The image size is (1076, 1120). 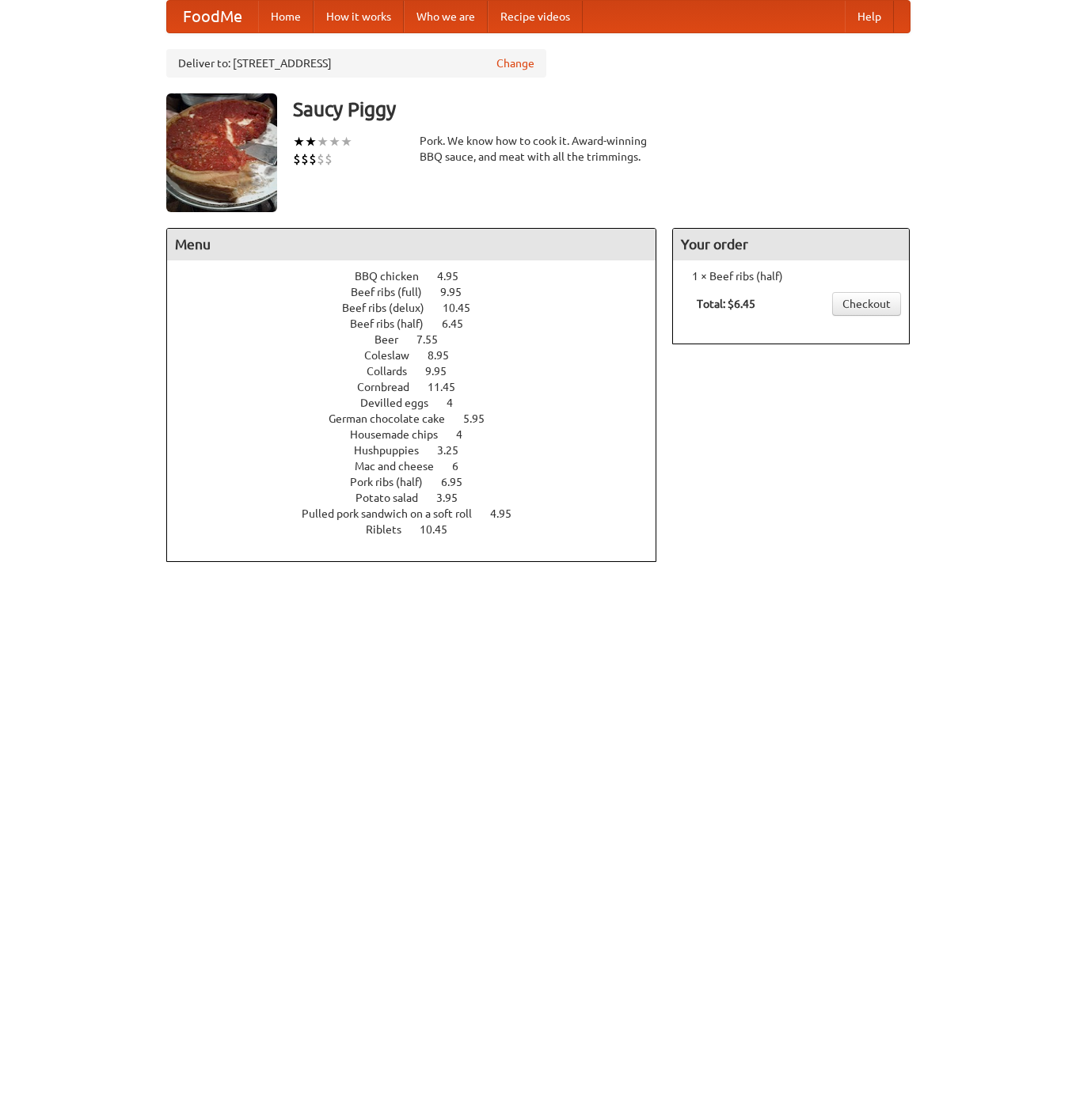 I want to click on b: Total: $6.45, so click(x=726, y=304).